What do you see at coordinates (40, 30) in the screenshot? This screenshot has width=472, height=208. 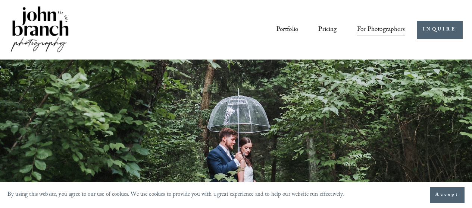 I see `img: John Branch IV Photography` at bounding box center [40, 30].